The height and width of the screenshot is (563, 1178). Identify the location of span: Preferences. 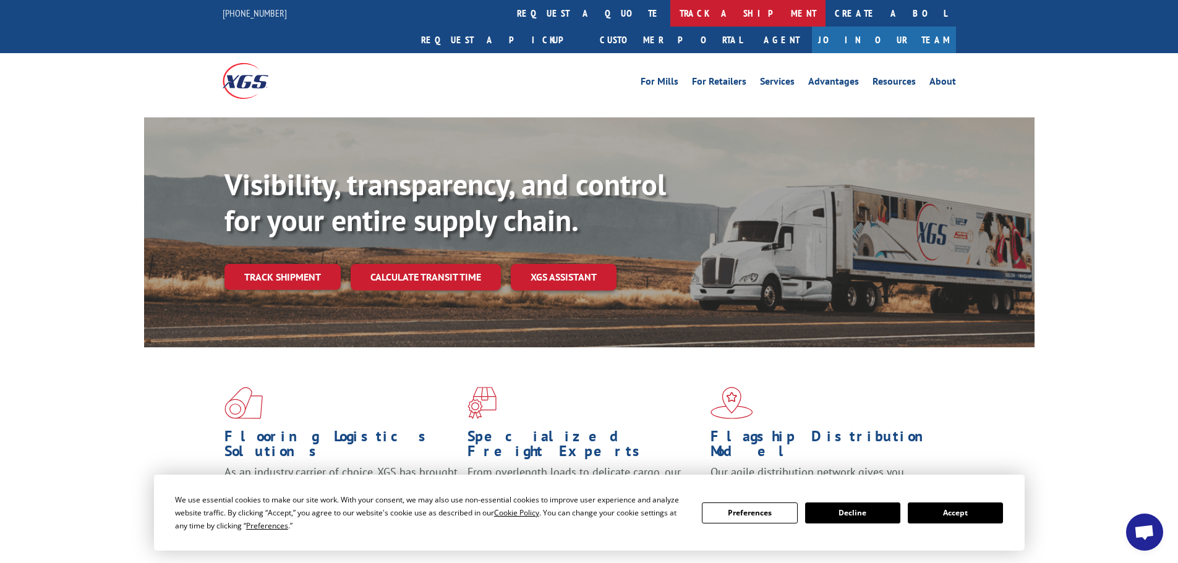
(267, 526).